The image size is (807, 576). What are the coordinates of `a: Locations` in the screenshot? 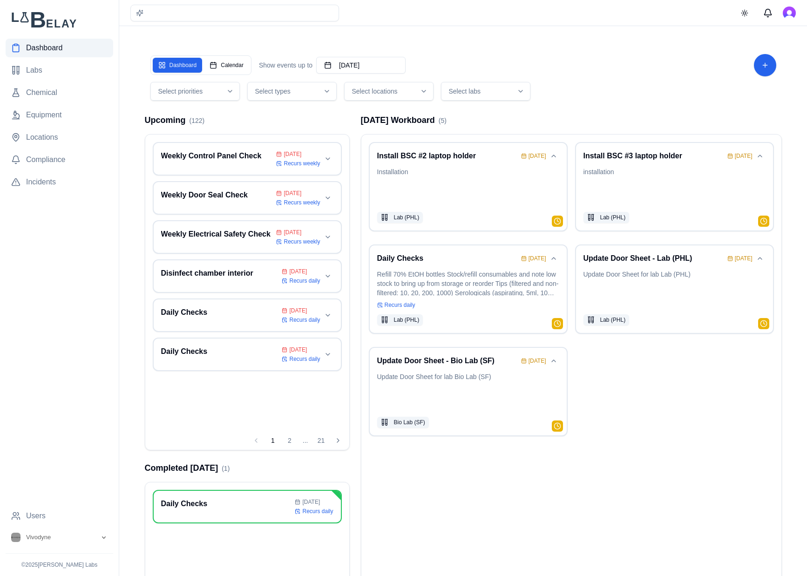 It's located at (59, 137).